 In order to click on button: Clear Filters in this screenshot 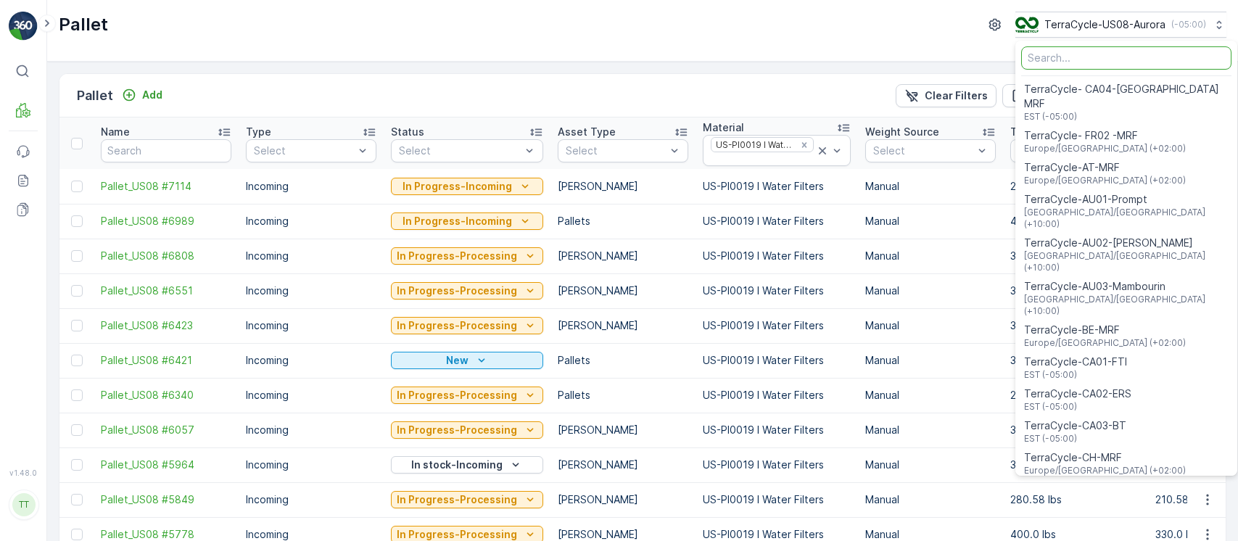, I will do `click(946, 96)`.